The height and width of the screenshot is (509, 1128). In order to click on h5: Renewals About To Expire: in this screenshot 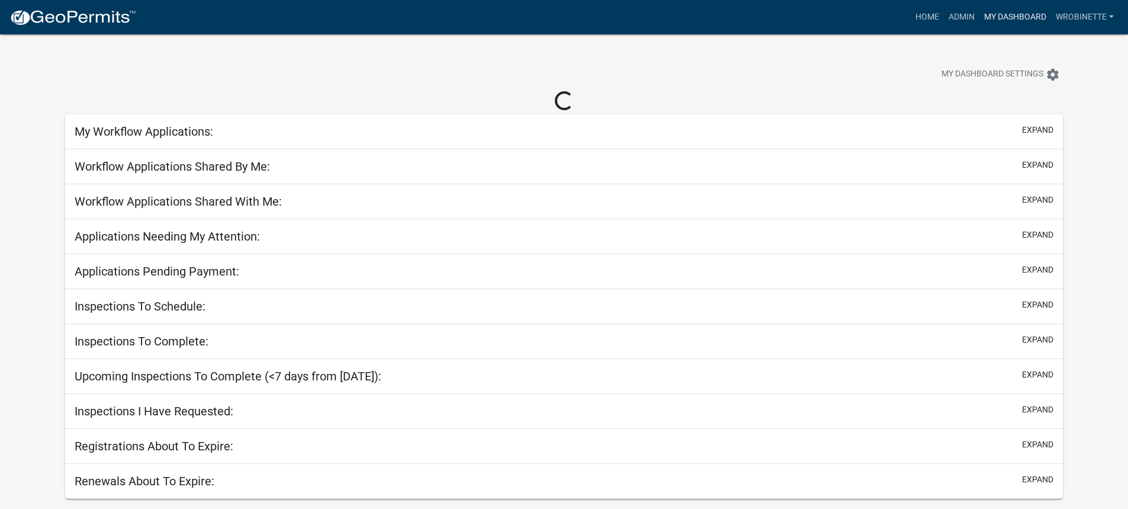, I will do `click(144, 481)`.